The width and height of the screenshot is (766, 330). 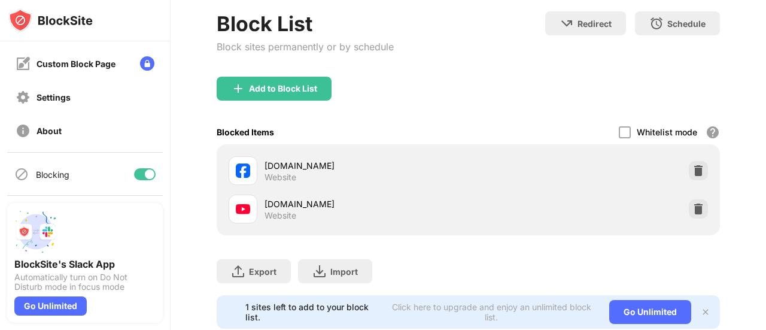 What do you see at coordinates (305, 47) in the screenshot?
I see `div: Block sites permanently or by schedule` at bounding box center [305, 47].